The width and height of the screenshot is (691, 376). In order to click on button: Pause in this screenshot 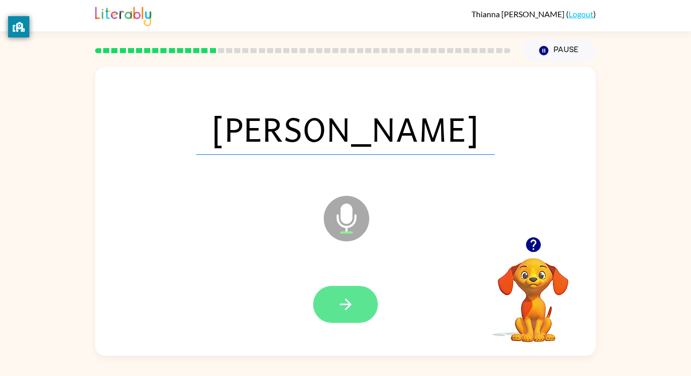, I will do `click(559, 51)`.